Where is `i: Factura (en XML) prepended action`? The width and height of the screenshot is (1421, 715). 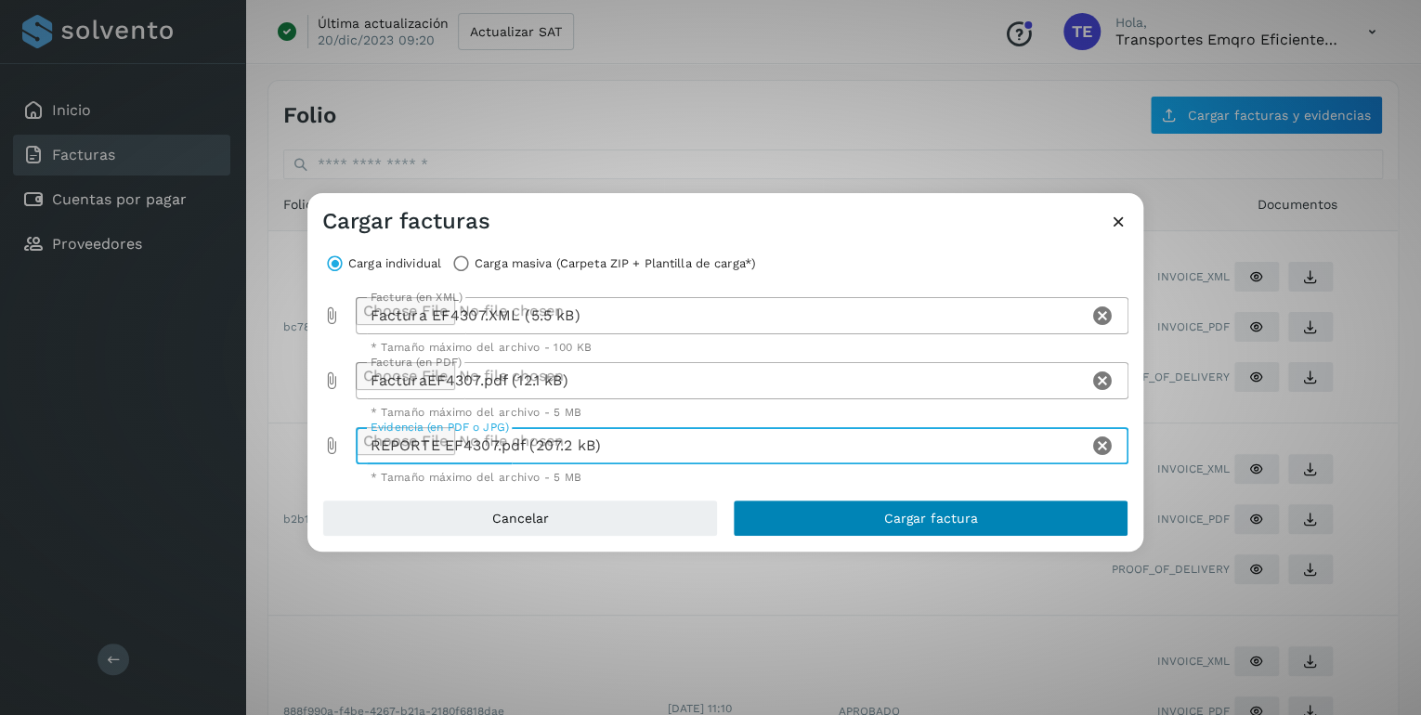 i: Factura (en XML) prepended action is located at coordinates (332, 316).